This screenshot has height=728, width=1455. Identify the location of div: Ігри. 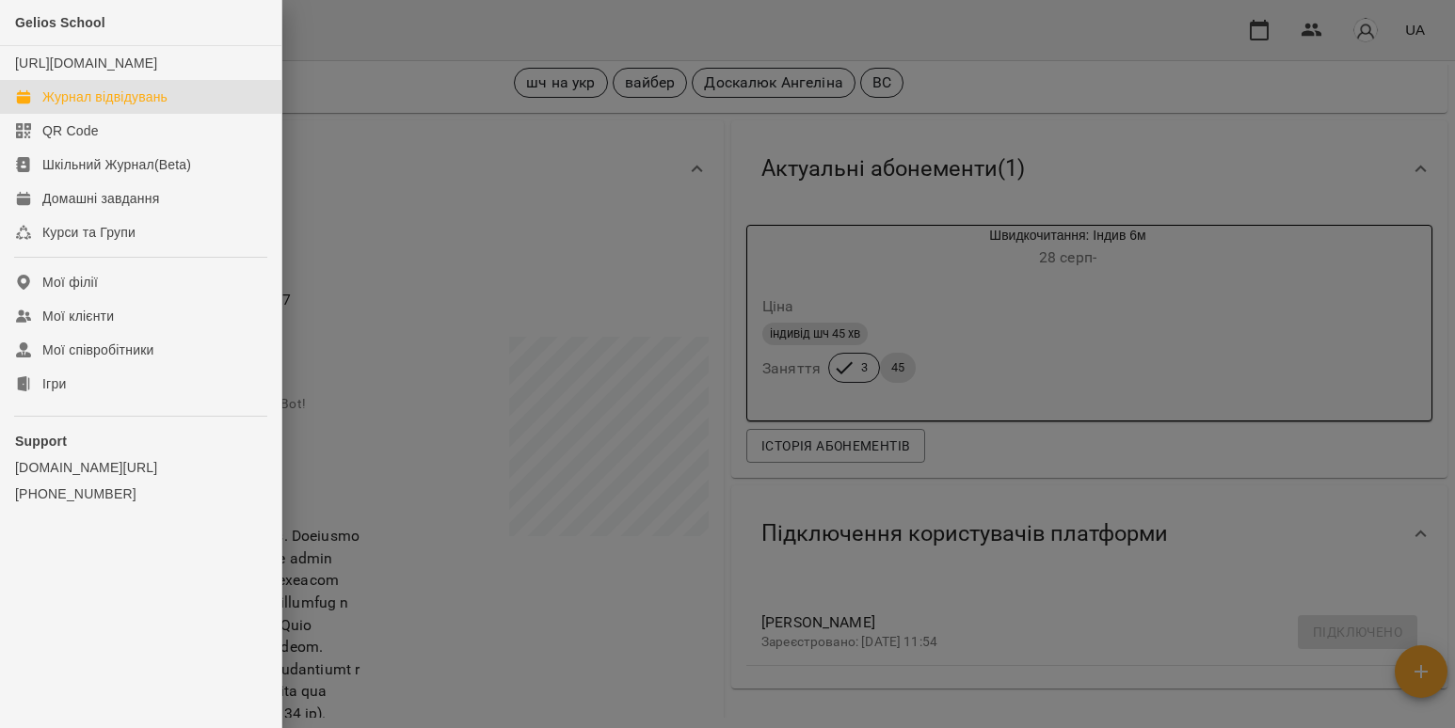
(54, 384).